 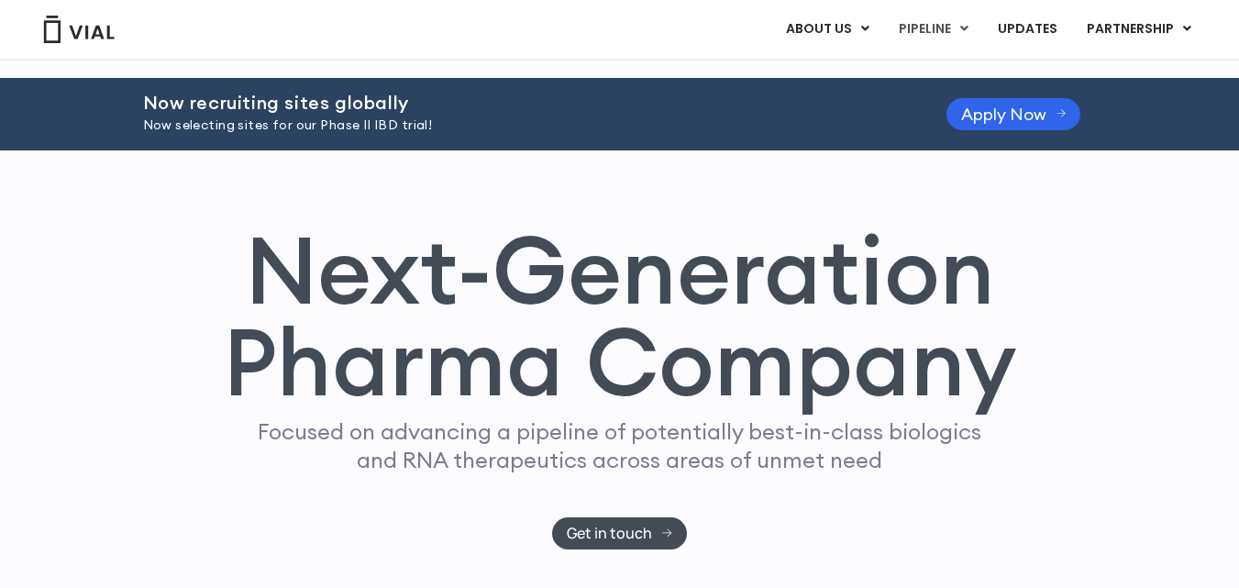 I want to click on a: ABOUT USMenu Toggle, so click(x=827, y=29).